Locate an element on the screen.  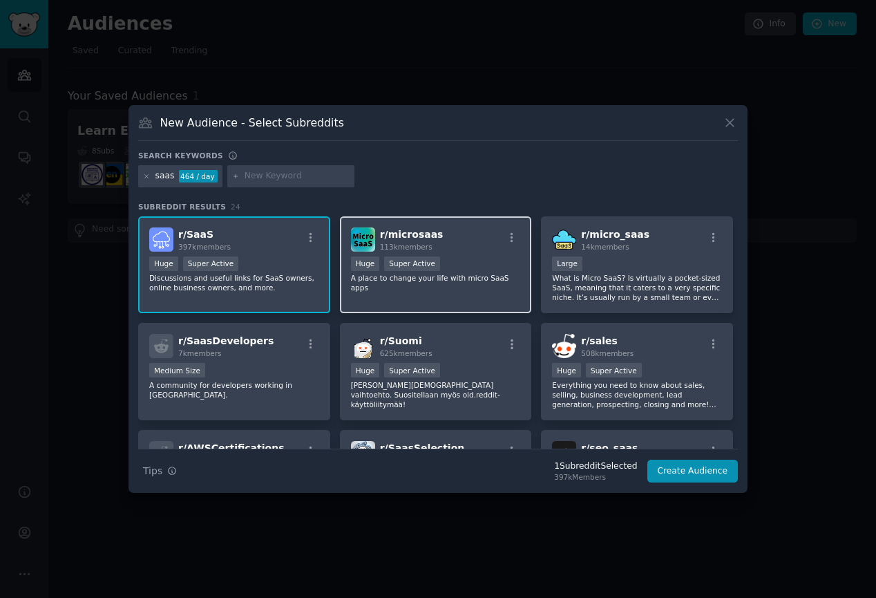
div: 1 Subreddit Selected is located at coordinates (596, 466).